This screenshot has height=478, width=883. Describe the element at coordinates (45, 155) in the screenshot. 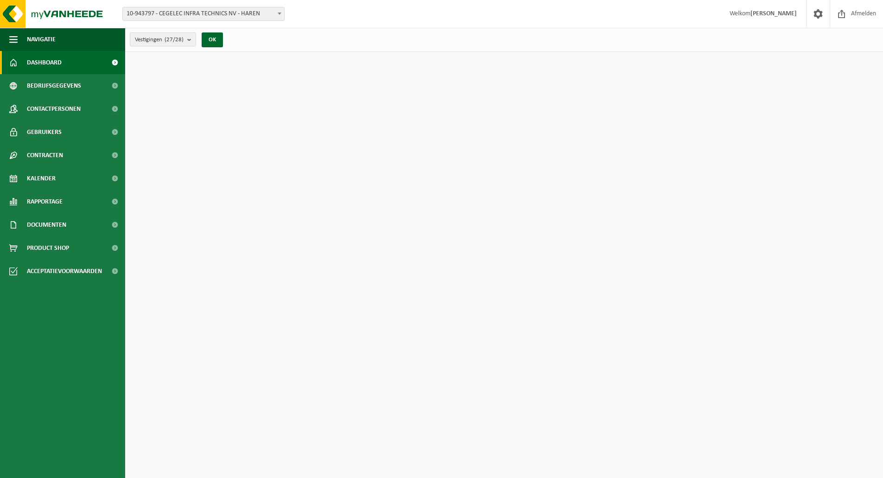

I see `span: Contracten` at that location.